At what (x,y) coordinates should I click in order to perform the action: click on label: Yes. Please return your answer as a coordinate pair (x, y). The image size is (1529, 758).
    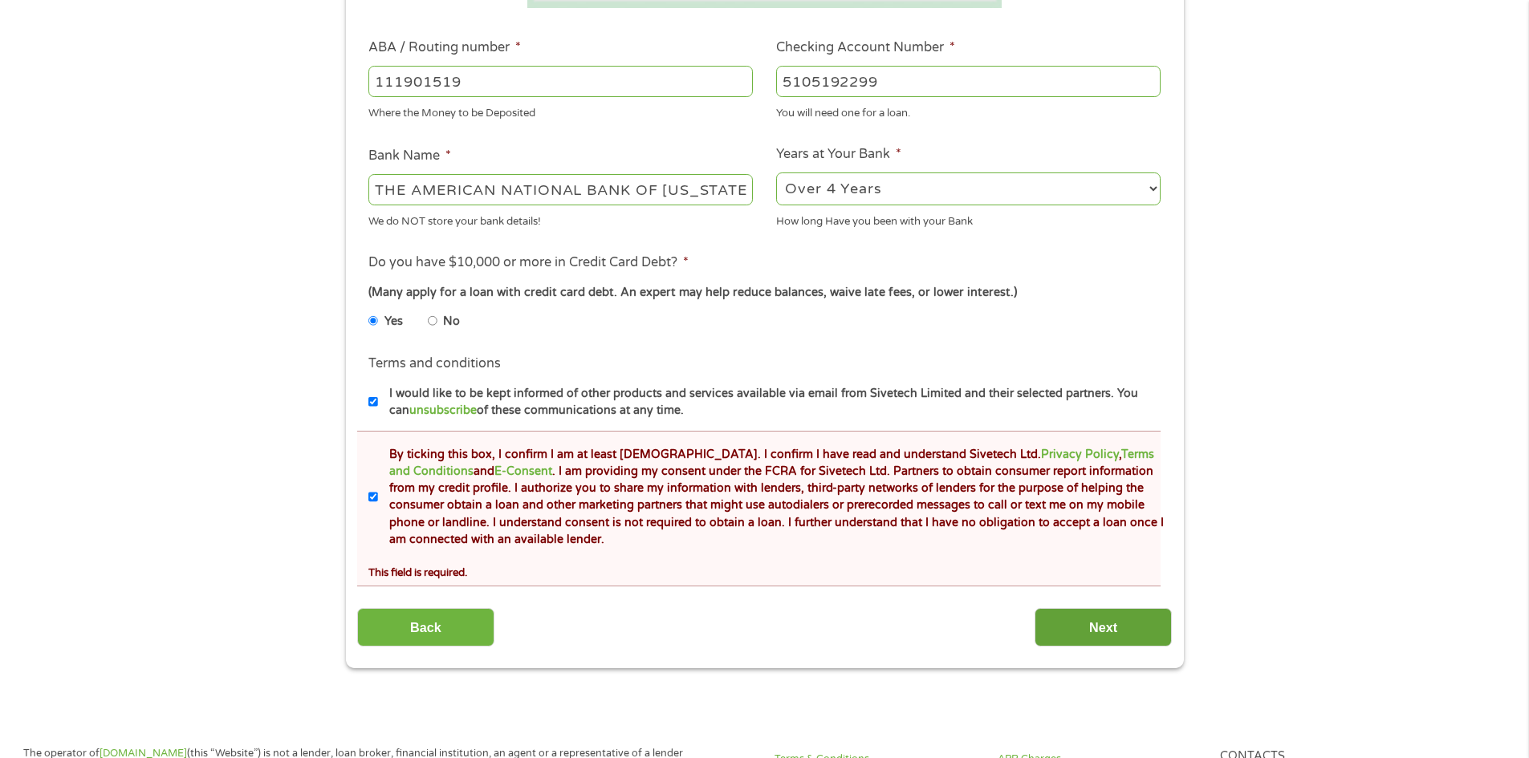
    Looking at the image, I should click on (393, 322).